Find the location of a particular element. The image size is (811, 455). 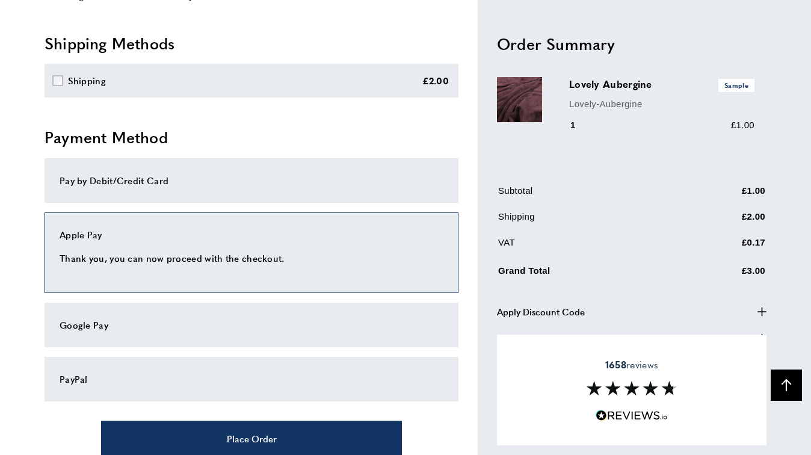

td: Grand Total is located at coordinates (590, 274).